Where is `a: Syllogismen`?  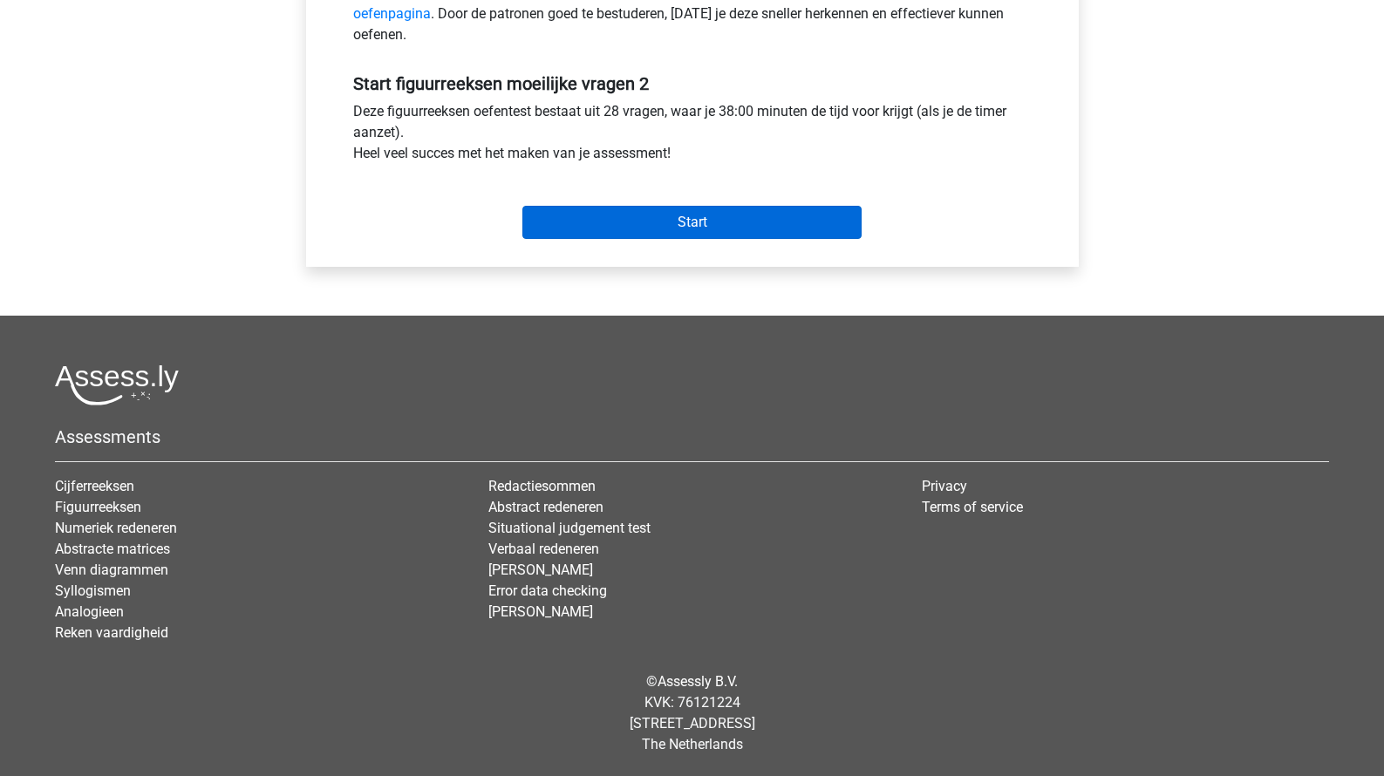 a: Syllogismen is located at coordinates (92, 591).